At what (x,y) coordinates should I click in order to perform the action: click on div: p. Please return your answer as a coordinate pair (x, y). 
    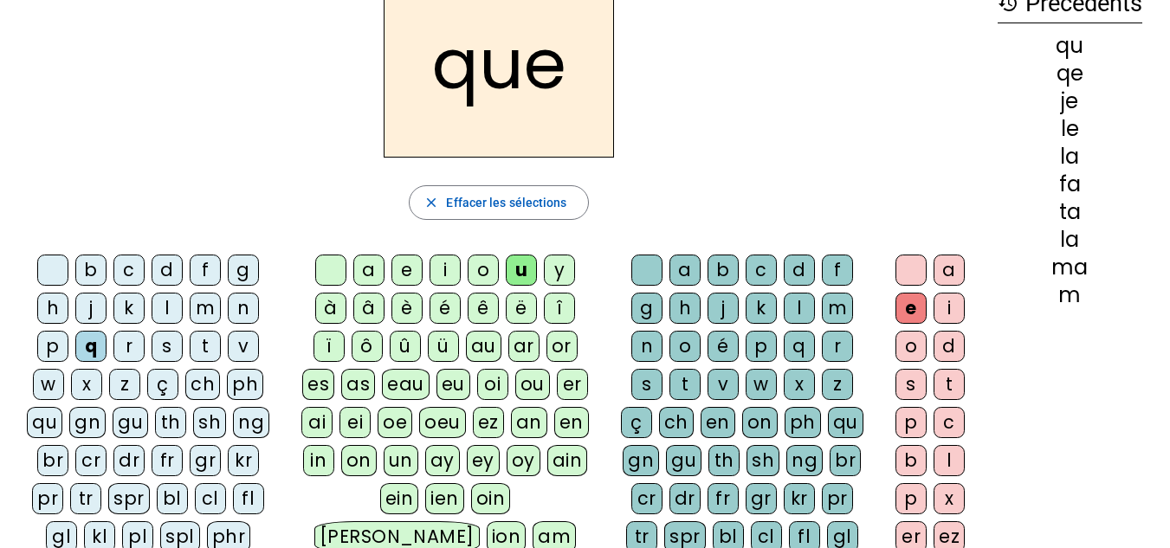
    Looking at the image, I should click on (53, 346).